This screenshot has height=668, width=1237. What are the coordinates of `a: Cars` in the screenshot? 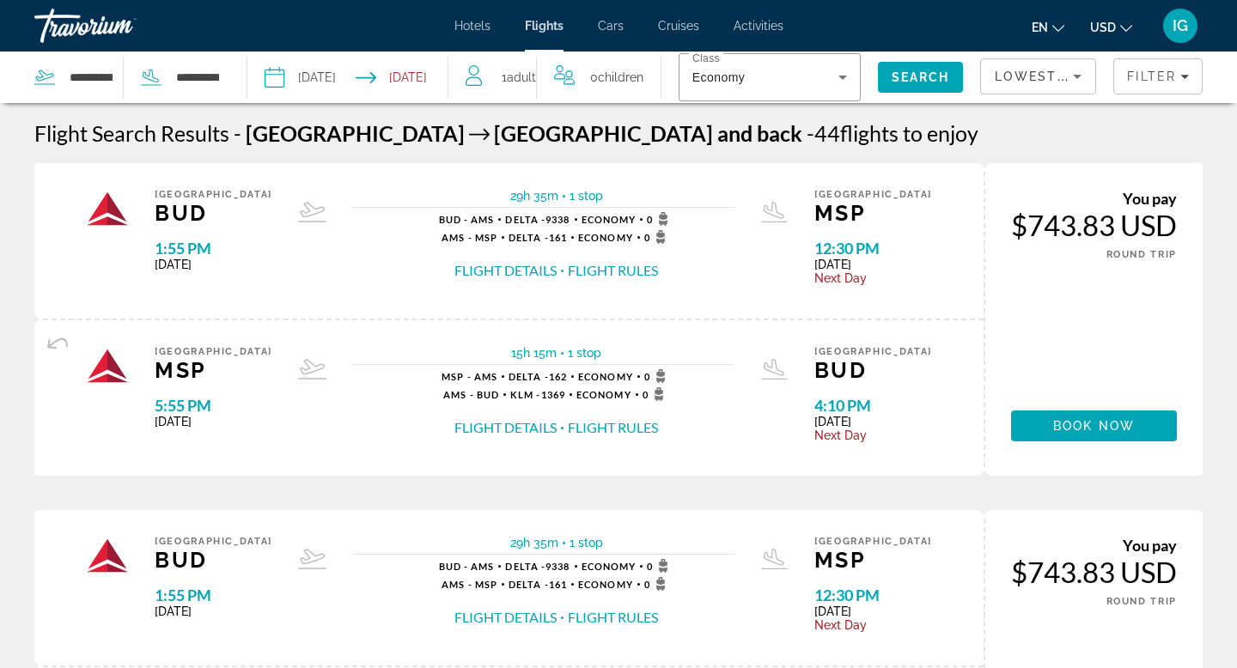 It's located at (611, 26).